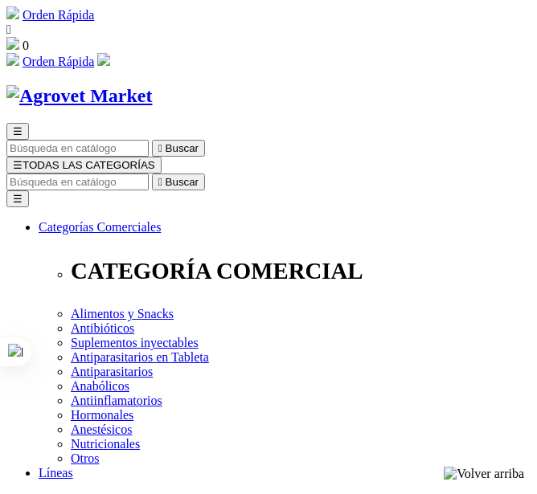  Describe the element at coordinates (101, 429) in the screenshot. I see `span: Anestésicos` at that location.